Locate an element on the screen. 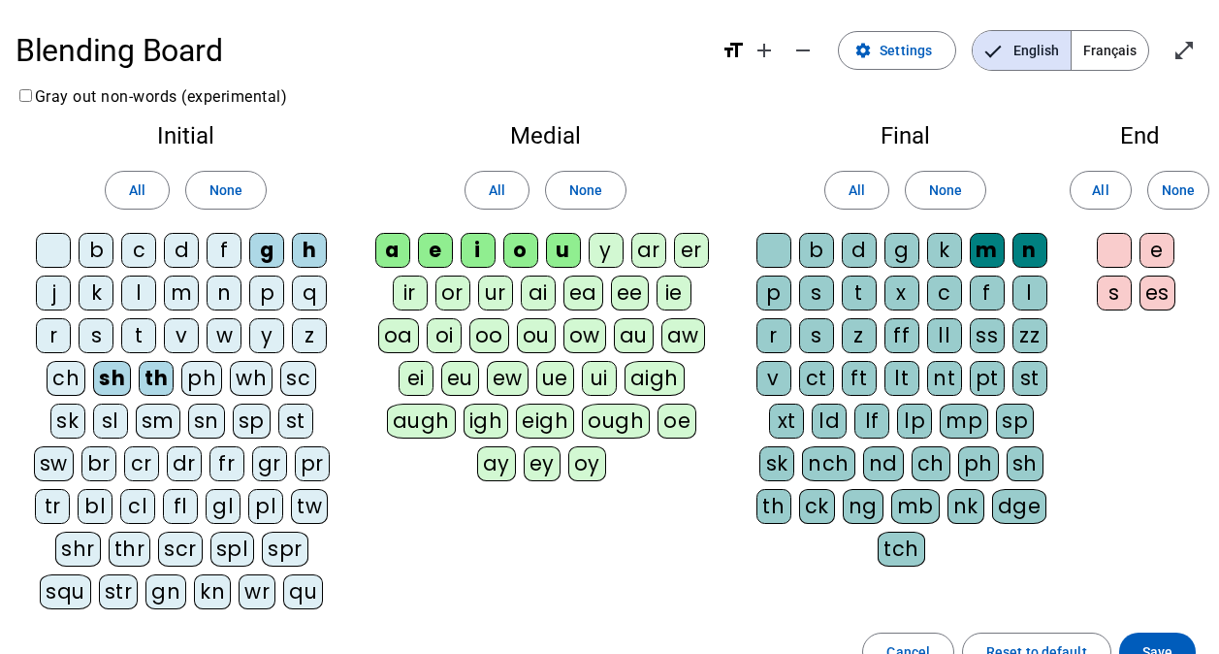 The image size is (1219, 654). div: pr is located at coordinates (312, 464).